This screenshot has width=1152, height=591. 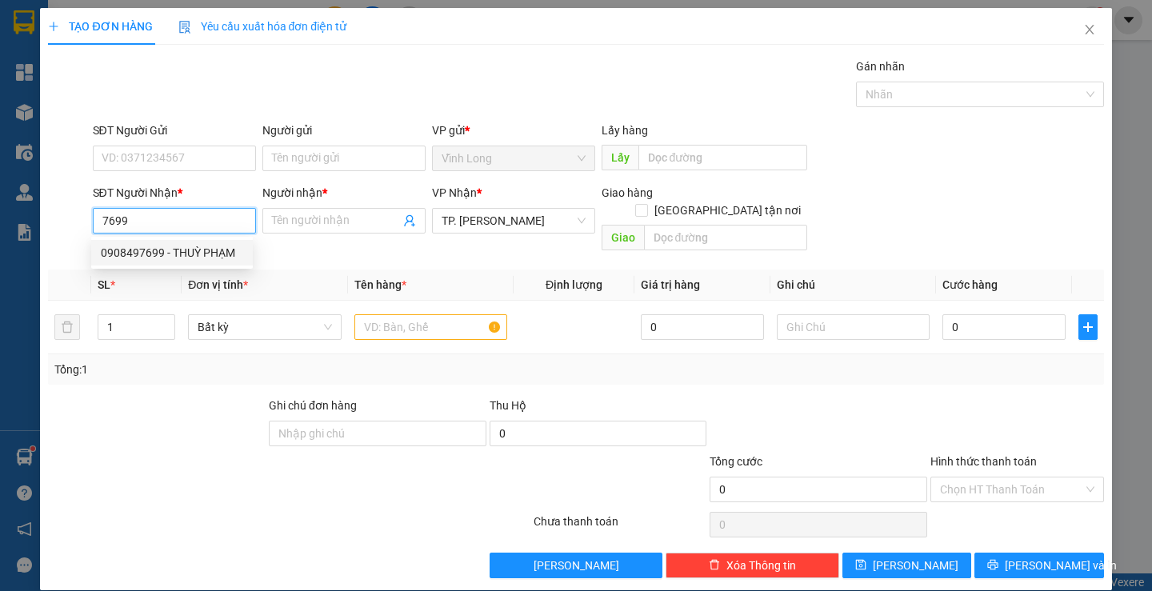 I want to click on div: VP gửi, so click(x=513, y=130).